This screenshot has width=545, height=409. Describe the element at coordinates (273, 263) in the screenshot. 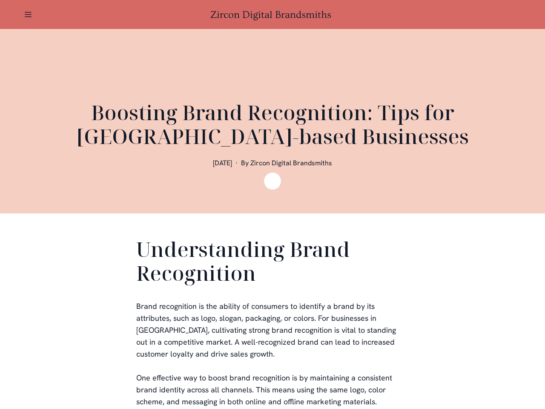

I see `h2: Understanding Brand Recognition` at that location.